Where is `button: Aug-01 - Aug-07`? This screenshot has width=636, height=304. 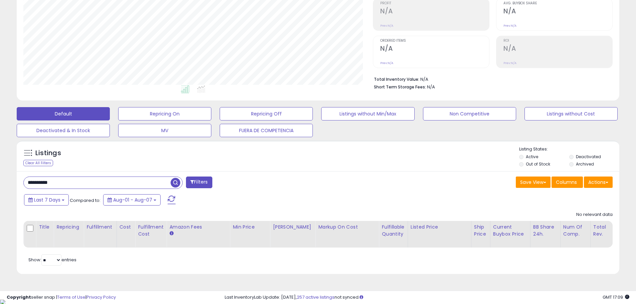 button: Aug-01 - Aug-07 is located at coordinates (132, 200).